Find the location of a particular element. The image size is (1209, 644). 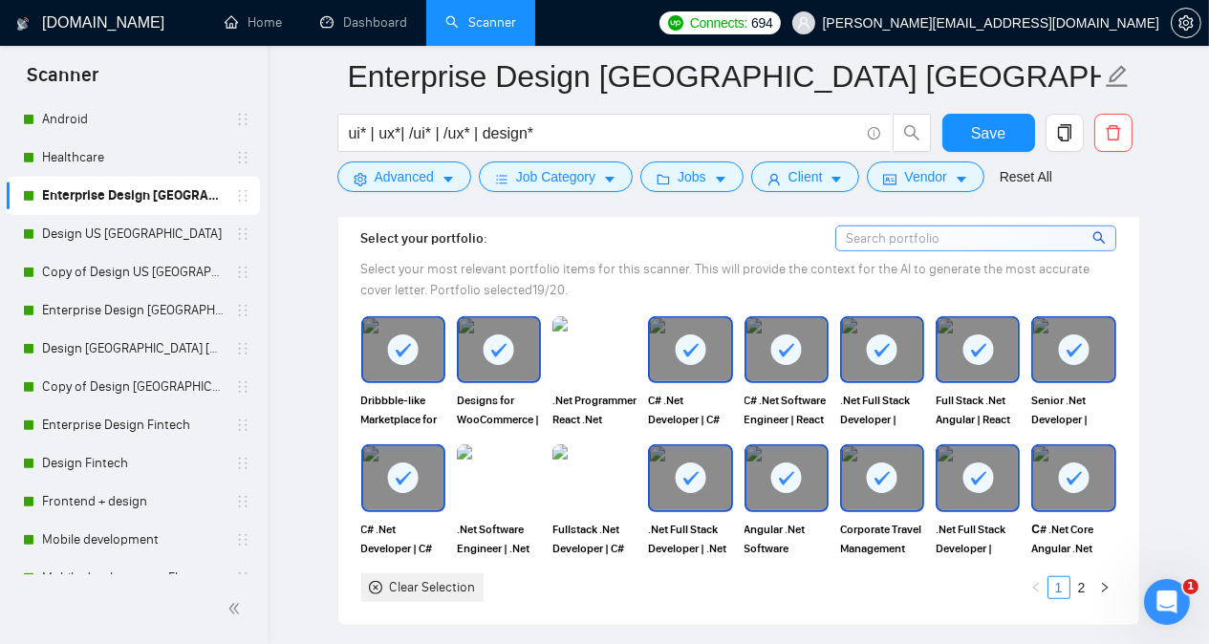

span: 1 is located at coordinates (1191, 587).